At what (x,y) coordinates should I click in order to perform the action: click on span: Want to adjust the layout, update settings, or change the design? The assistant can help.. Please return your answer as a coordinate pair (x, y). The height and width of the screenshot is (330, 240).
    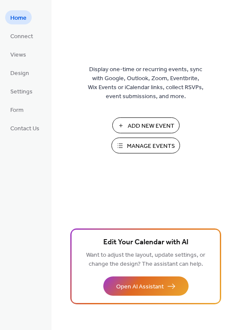
    Looking at the image, I should click on (146, 260).